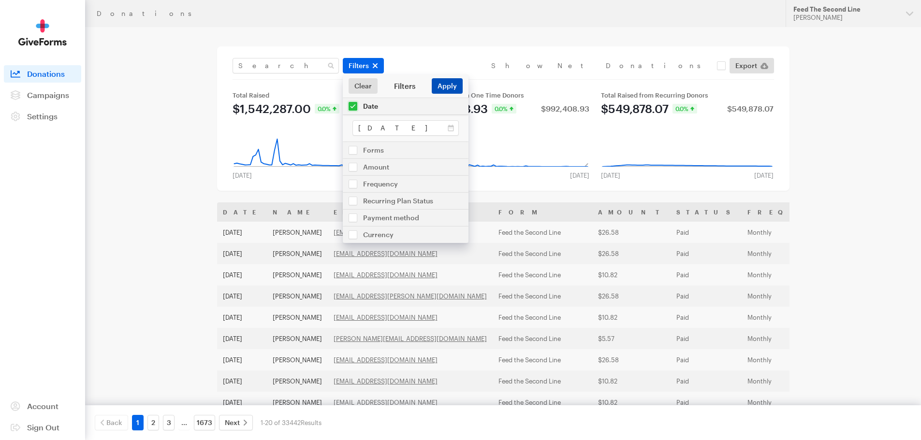  Describe the element at coordinates (631, 212) in the screenshot. I see `th: Amount` at that location.